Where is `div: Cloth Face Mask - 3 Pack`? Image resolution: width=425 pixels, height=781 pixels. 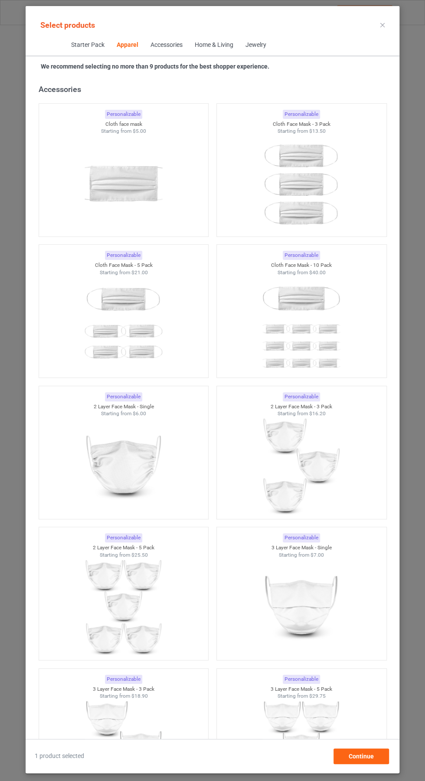
div: Cloth Face Mask - 3 Pack is located at coordinates (302, 124).